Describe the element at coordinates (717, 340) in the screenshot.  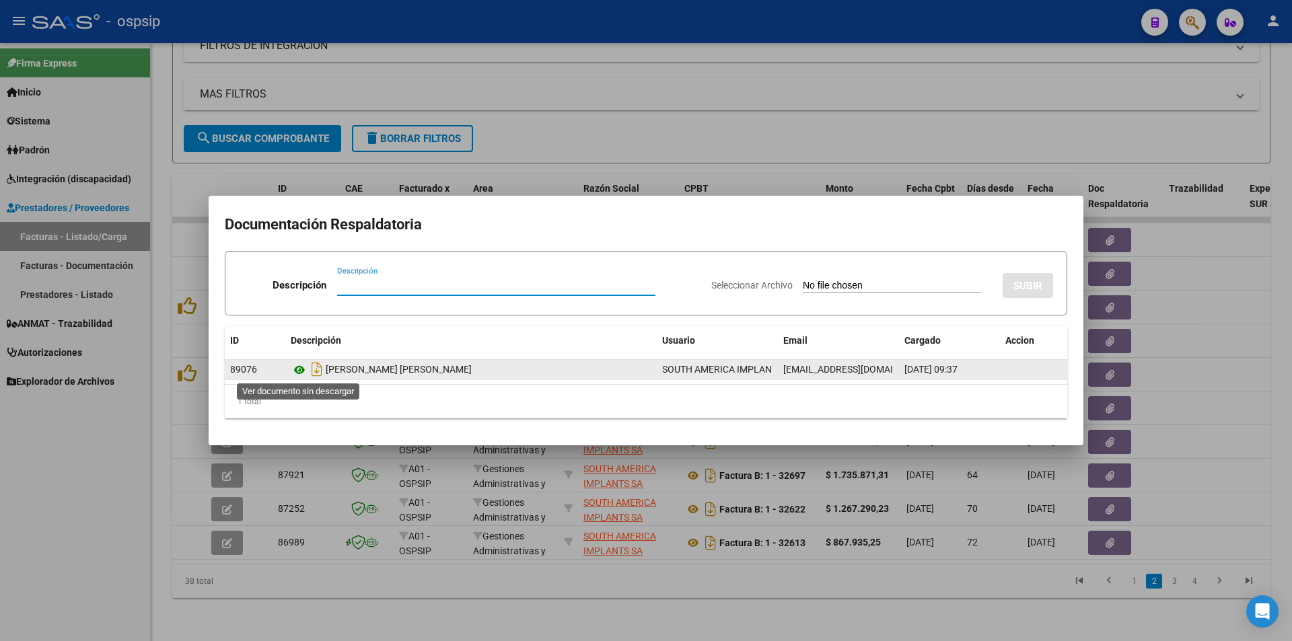
I see `datatable-header-cell: Usuario` at that location.